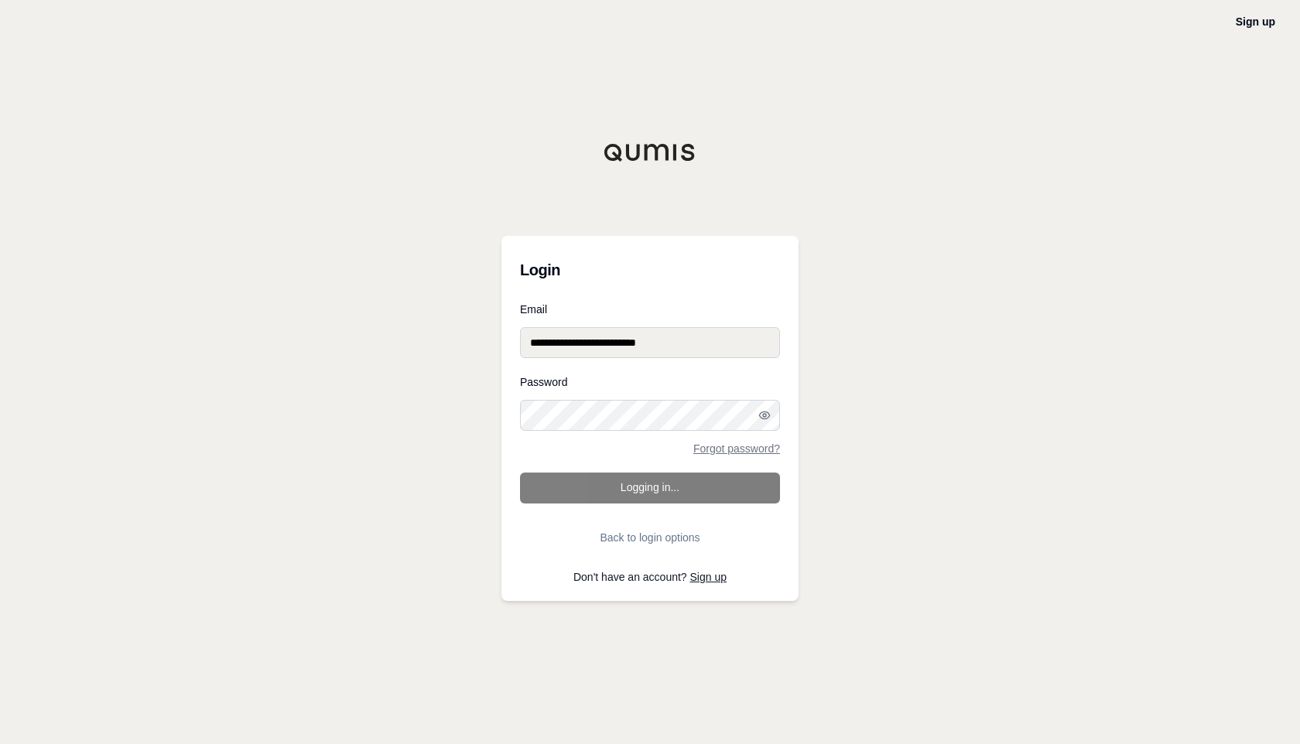 This screenshot has height=744, width=1300. I want to click on label: Email, so click(650, 310).